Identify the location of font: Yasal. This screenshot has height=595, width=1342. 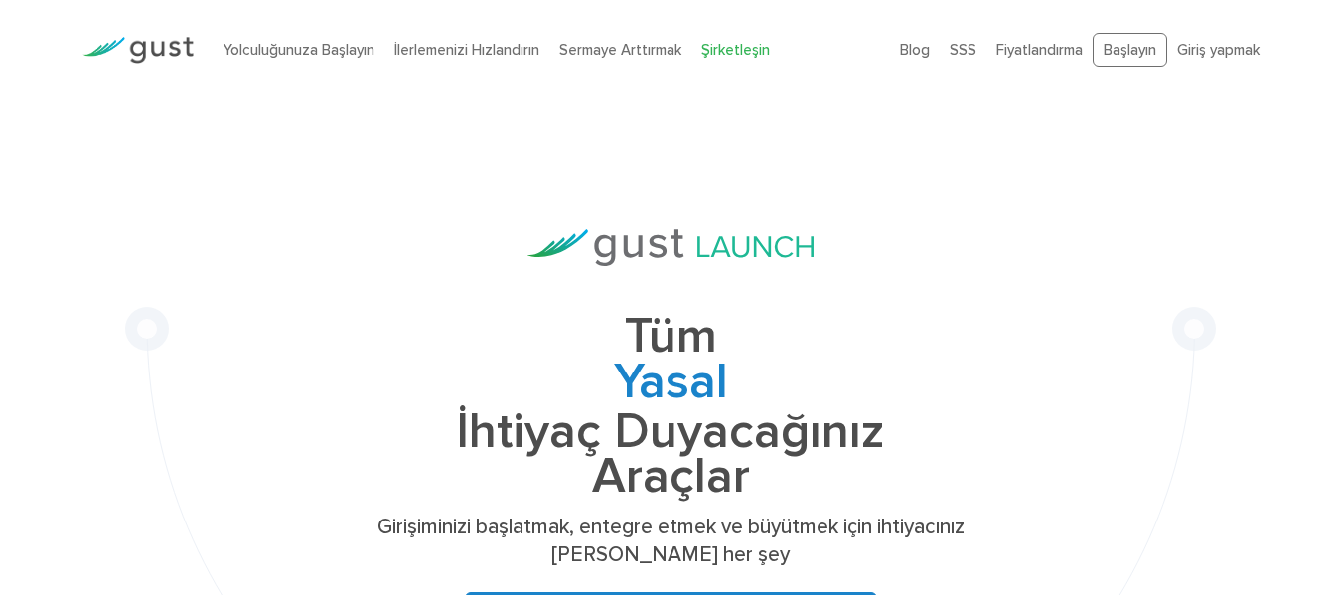
(671, 381).